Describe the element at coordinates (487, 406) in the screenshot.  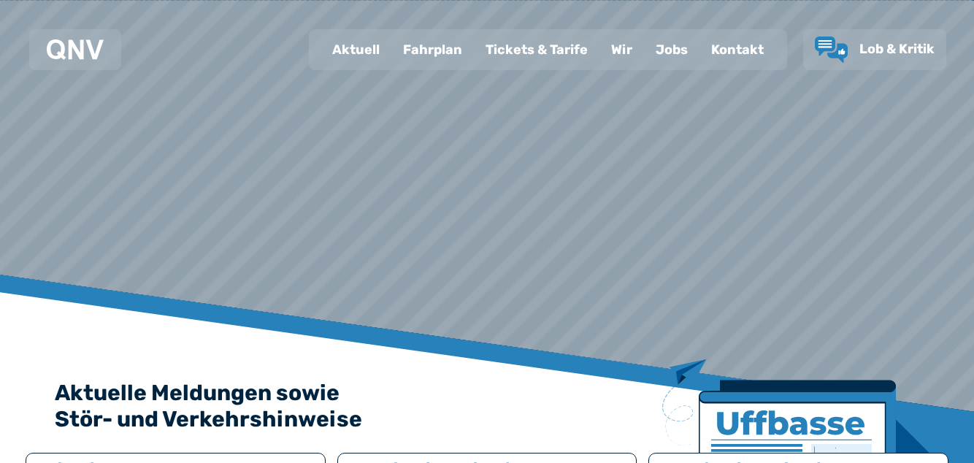
I see `h2: Aktuelle Meldungen sowie Stör- und Verkehrshinweise` at that location.